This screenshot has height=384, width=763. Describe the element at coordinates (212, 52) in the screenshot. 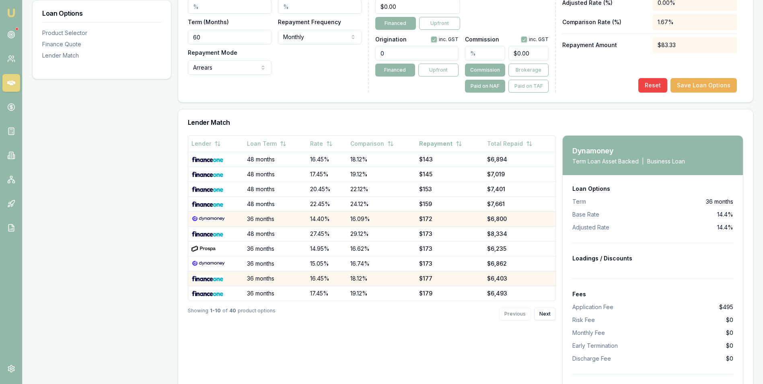

I see `label: Repayment Mode` at that location.